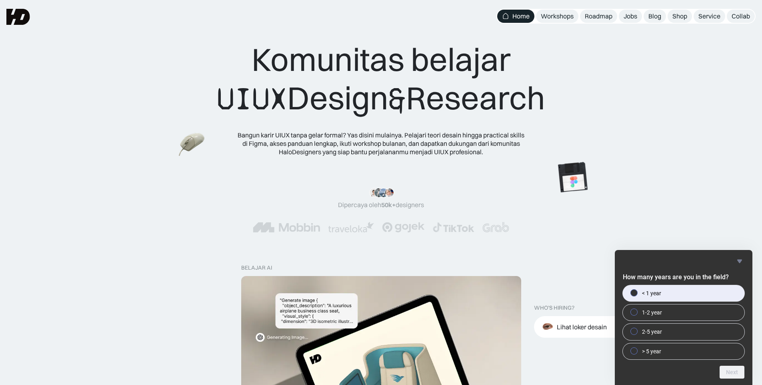  I want to click on div: Service, so click(710, 16).